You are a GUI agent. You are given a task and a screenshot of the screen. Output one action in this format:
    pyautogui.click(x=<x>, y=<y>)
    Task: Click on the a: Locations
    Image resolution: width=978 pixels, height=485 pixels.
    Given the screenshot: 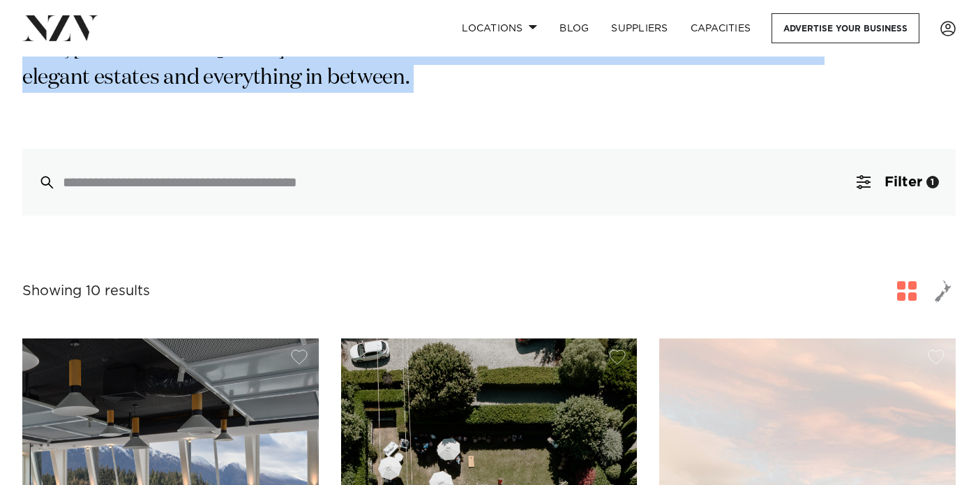 What is the action you would take?
    pyautogui.click(x=499, y=28)
    